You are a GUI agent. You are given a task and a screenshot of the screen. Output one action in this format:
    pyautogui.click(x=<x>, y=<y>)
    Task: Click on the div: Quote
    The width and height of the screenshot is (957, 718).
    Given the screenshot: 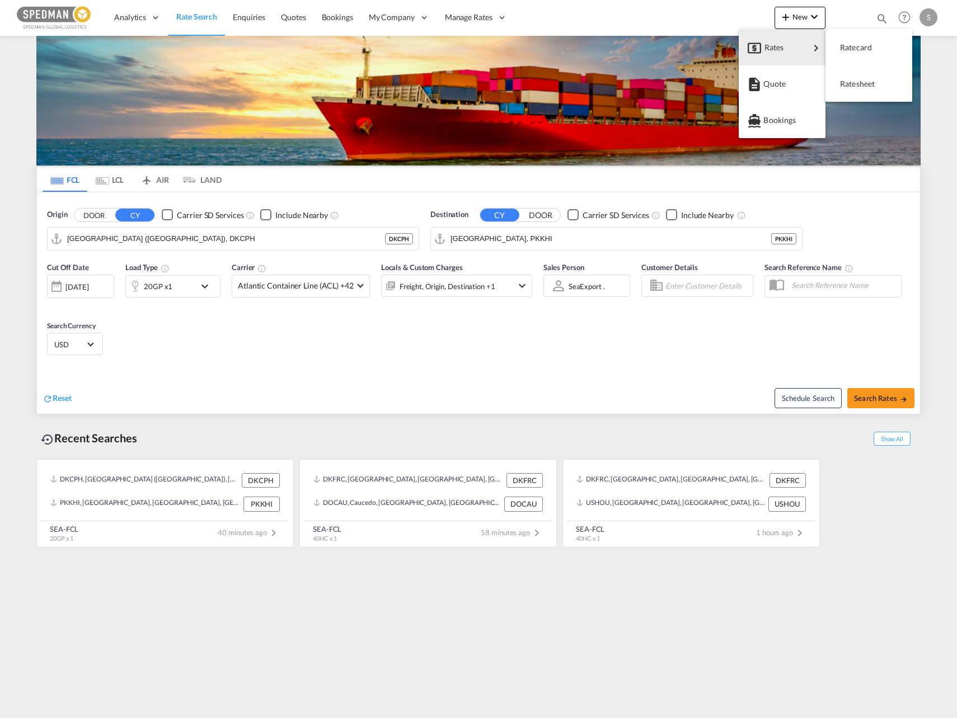 What is the action you would take?
    pyautogui.click(x=781, y=84)
    